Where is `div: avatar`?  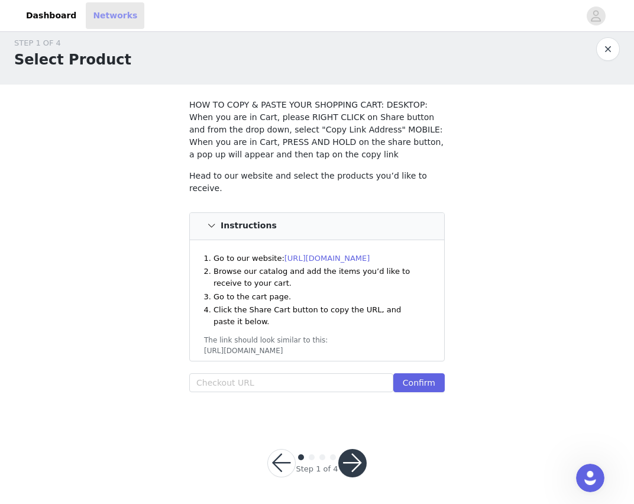
div: avatar is located at coordinates (596, 16).